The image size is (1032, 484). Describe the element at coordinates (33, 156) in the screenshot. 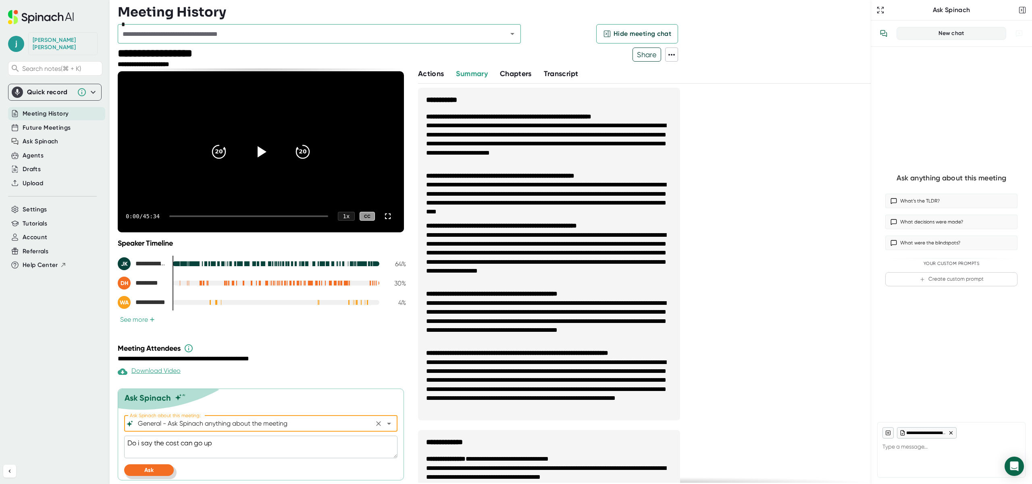

I see `button: Agents` at that location.